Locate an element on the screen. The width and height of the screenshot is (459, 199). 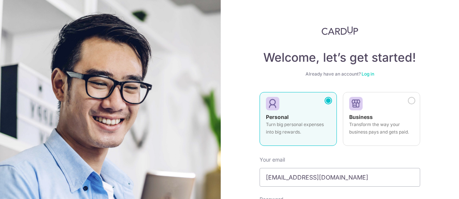
a: Personal Turn big personal expenses into big rewards. is located at coordinates (298, 121).